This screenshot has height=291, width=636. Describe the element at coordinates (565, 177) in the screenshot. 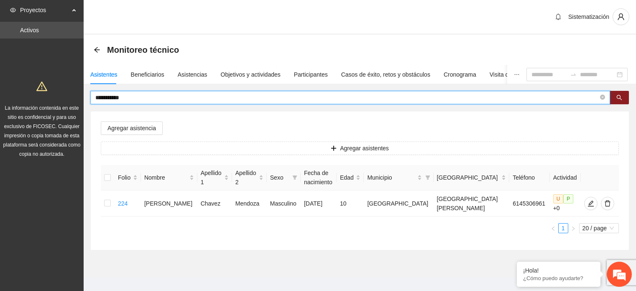

I see `th: Actividad` at that location.